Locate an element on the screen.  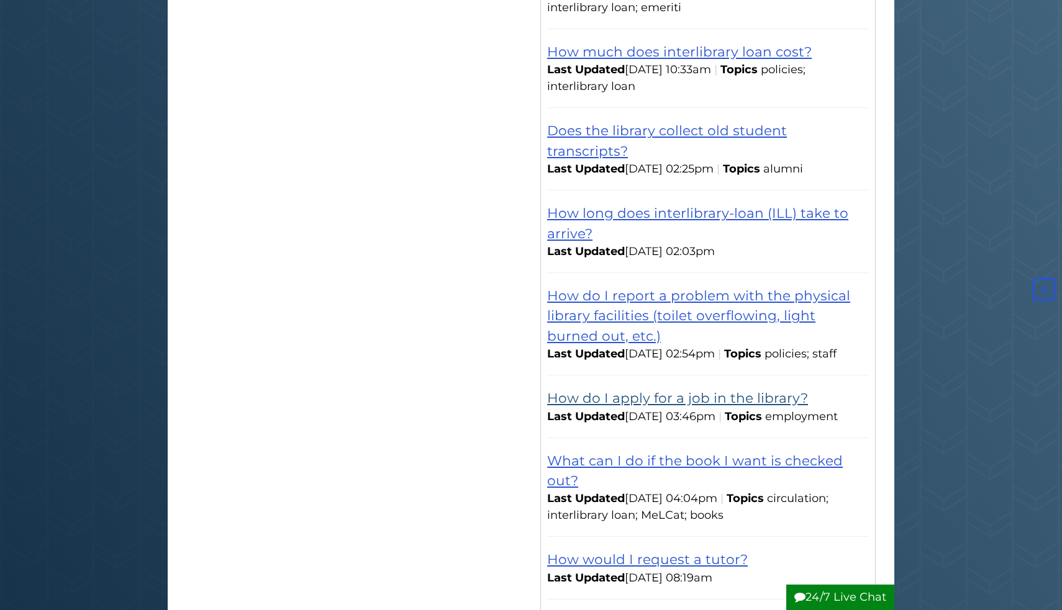
li: interlibrary loan is located at coordinates (592, 86).